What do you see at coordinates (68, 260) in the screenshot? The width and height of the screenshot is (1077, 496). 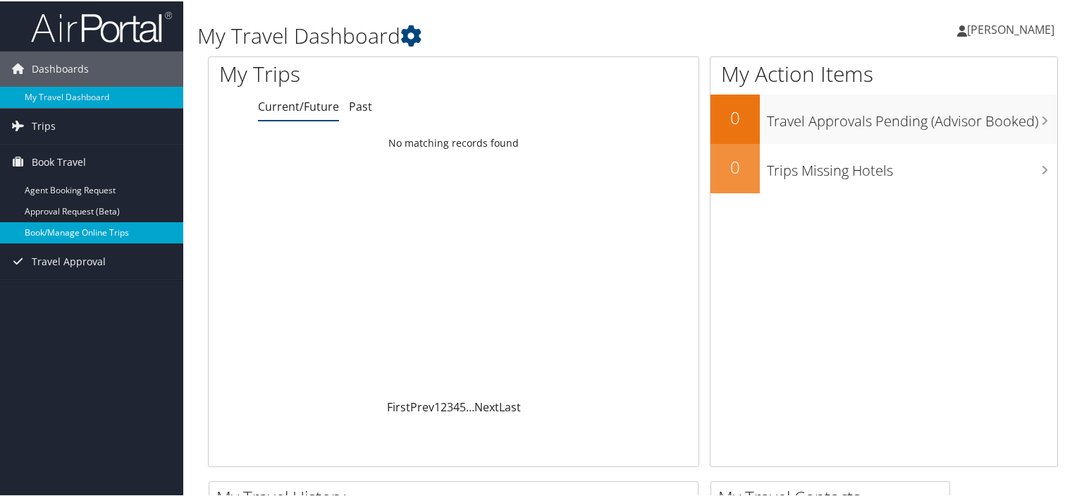 I see `span: Travel Approval` at bounding box center [68, 260].